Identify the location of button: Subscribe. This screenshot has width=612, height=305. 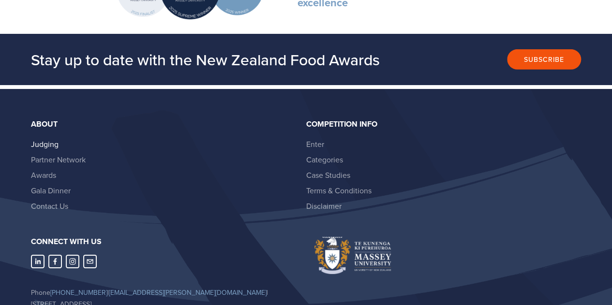
(544, 60).